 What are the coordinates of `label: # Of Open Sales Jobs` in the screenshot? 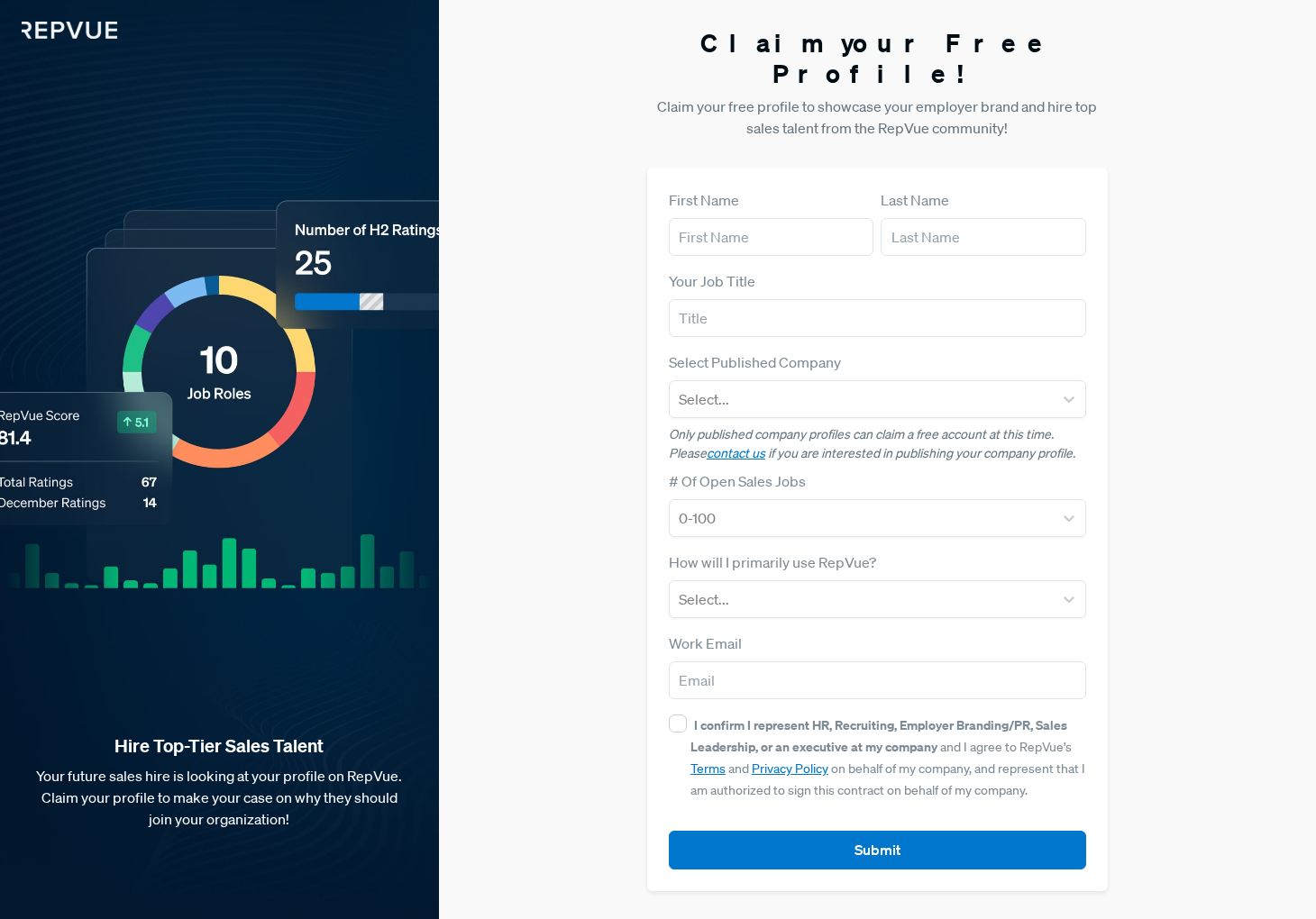 It's located at (738, 481).